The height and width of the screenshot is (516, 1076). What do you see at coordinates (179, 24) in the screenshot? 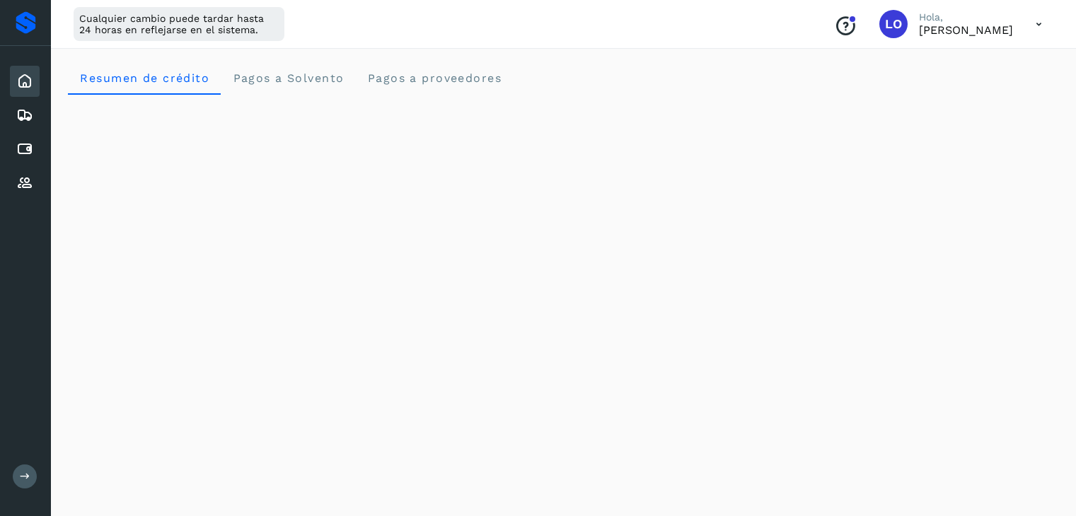
I see `div: Cualquier cambio puede tardar hasta 24 horas en reflejarse en el sistema.` at bounding box center [179, 24].